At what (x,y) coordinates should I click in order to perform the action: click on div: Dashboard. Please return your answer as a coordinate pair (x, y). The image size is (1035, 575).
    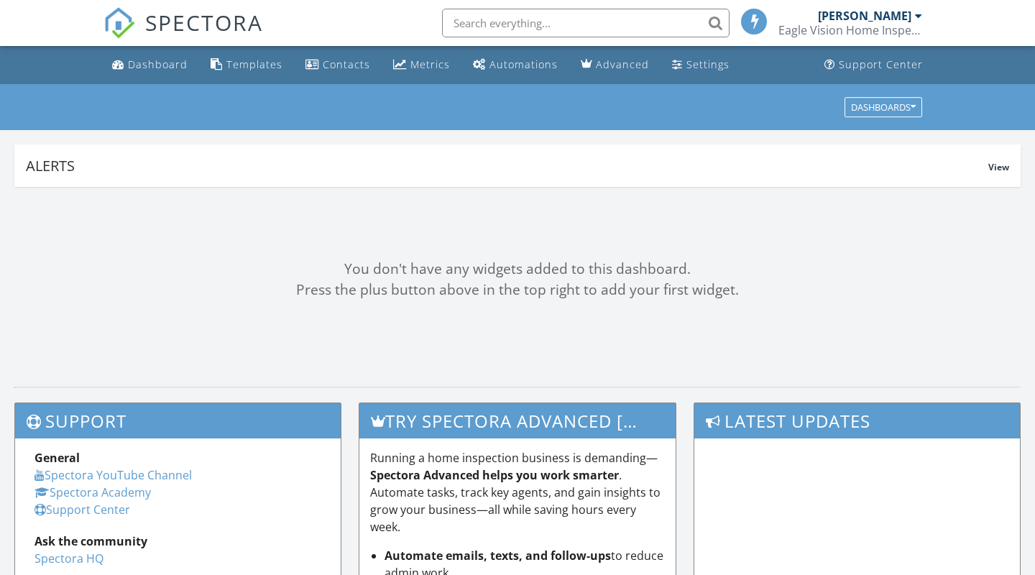
    Looking at the image, I should click on (157, 64).